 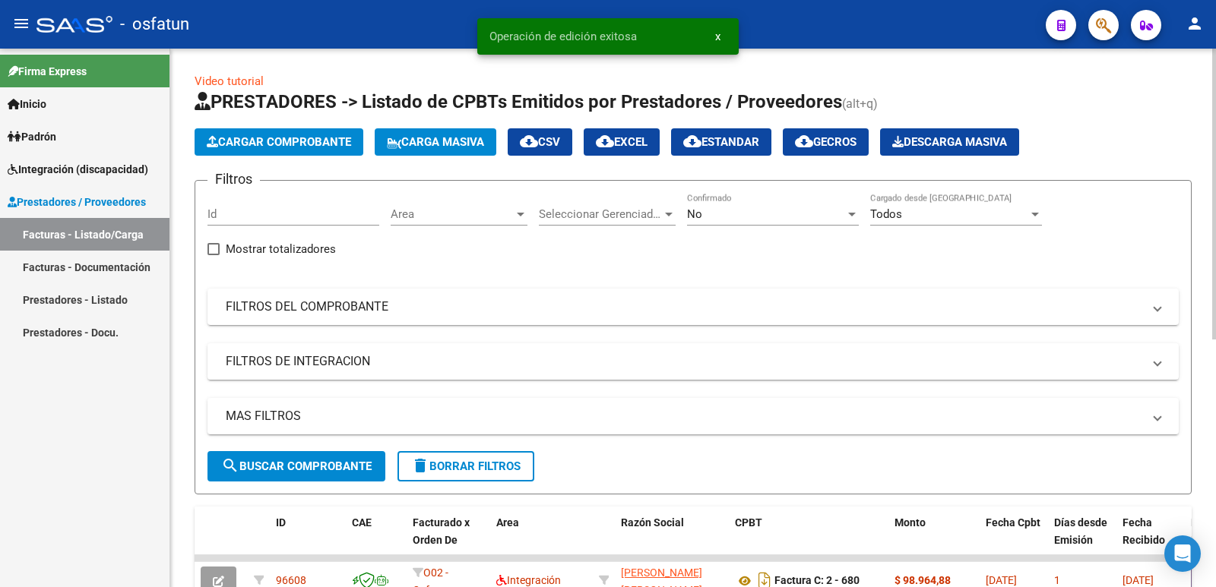 What do you see at coordinates (949, 142) in the screenshot?
I see `span: Descarga Masiva` at bounding box center [949, 142].